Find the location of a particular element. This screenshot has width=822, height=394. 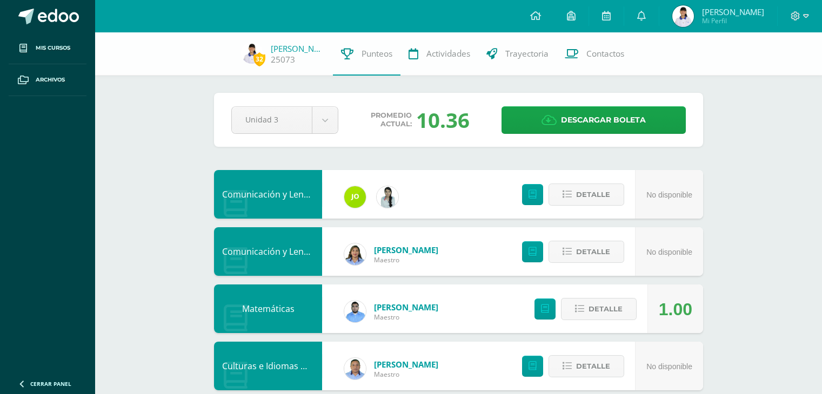

span: Contactos is located at coordinates (605, 53).